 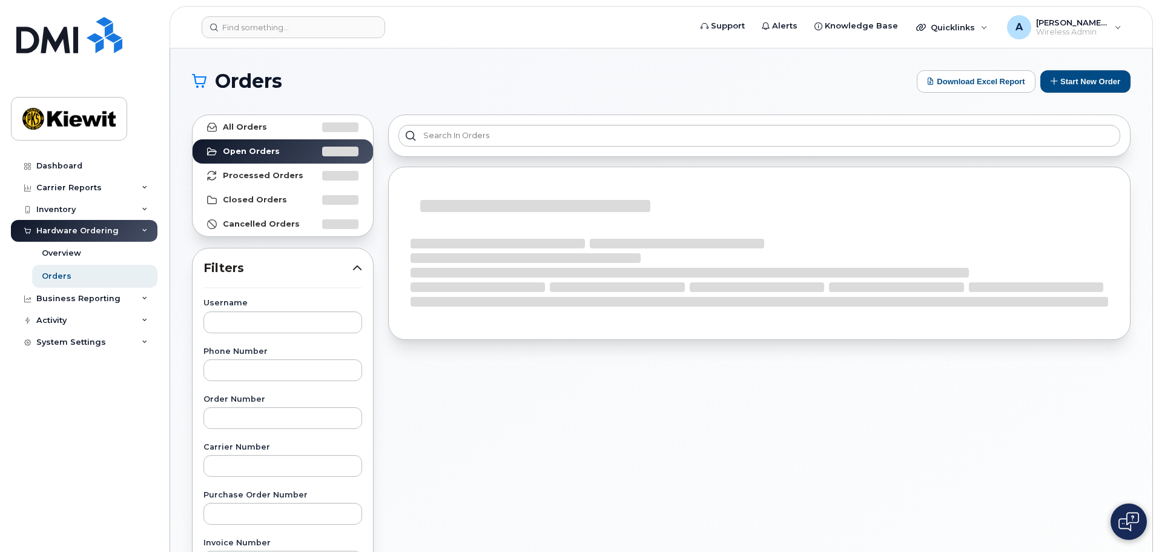 What do you see at coordinates (251, 151) in the screenshot?
I see `strong: Open Orders` at bounding box center [251, 151].